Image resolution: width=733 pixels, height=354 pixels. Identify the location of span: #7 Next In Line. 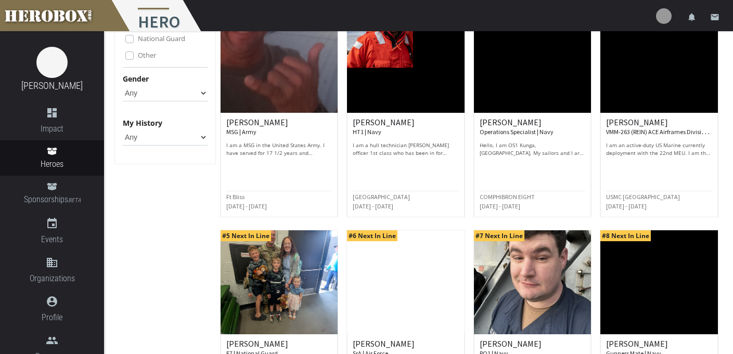
(499, 236).